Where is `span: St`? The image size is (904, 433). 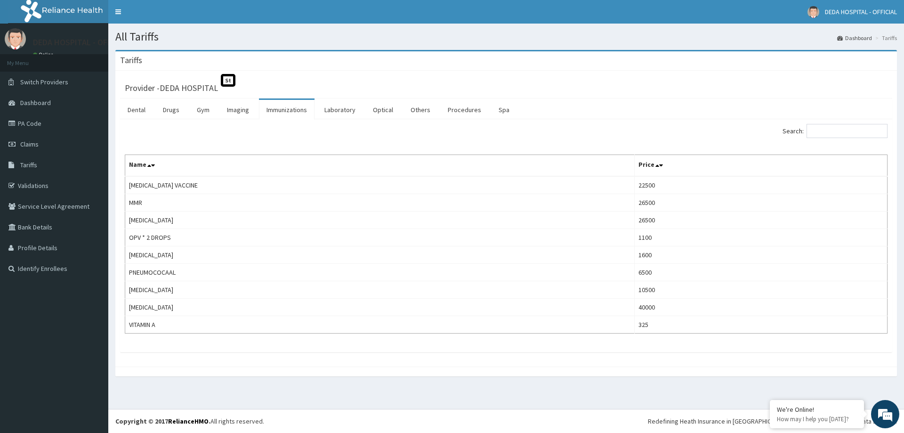
span: St is located at coordinates (228, 80).